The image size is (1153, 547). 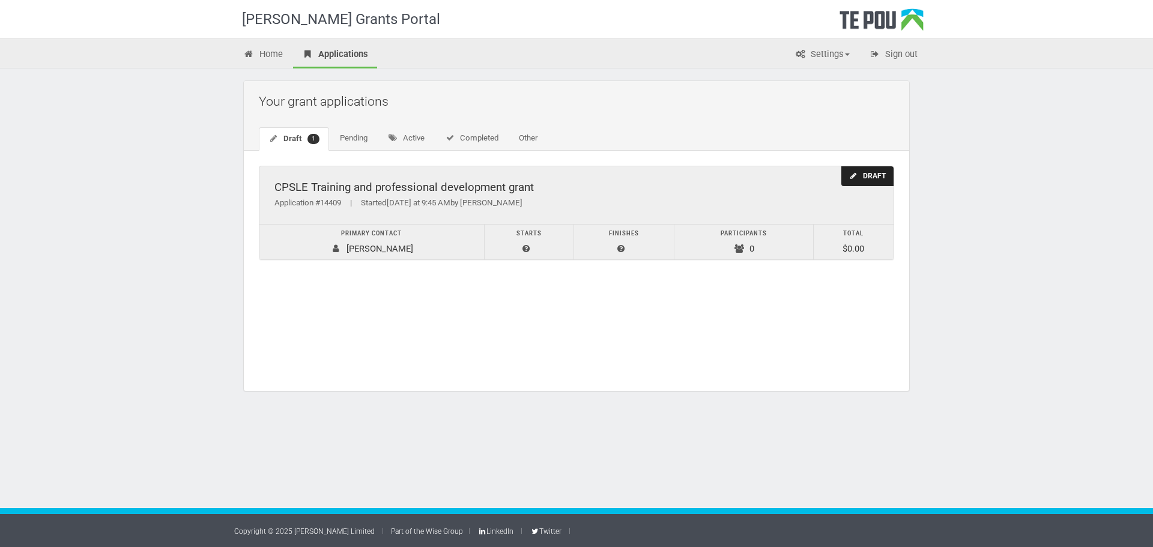 I want to click on td: $0.00, so click(x=853, y=242).